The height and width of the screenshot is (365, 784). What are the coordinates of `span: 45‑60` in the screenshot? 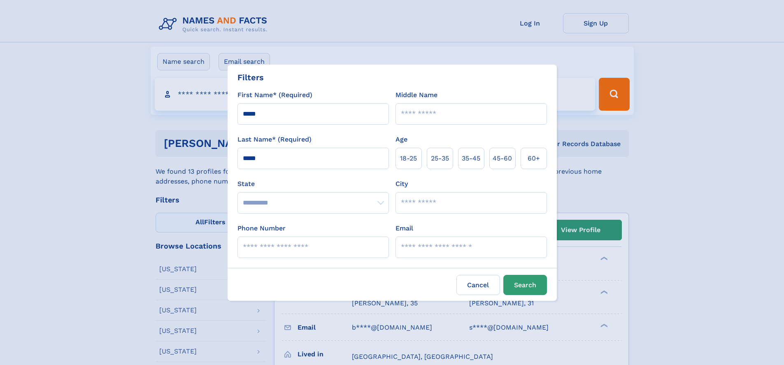 It's located at (502, 158).